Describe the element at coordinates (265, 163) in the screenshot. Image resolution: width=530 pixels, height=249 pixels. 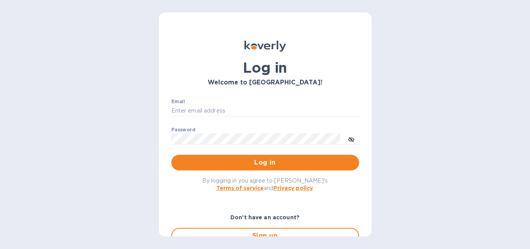
I see `span: Log in` at that location.